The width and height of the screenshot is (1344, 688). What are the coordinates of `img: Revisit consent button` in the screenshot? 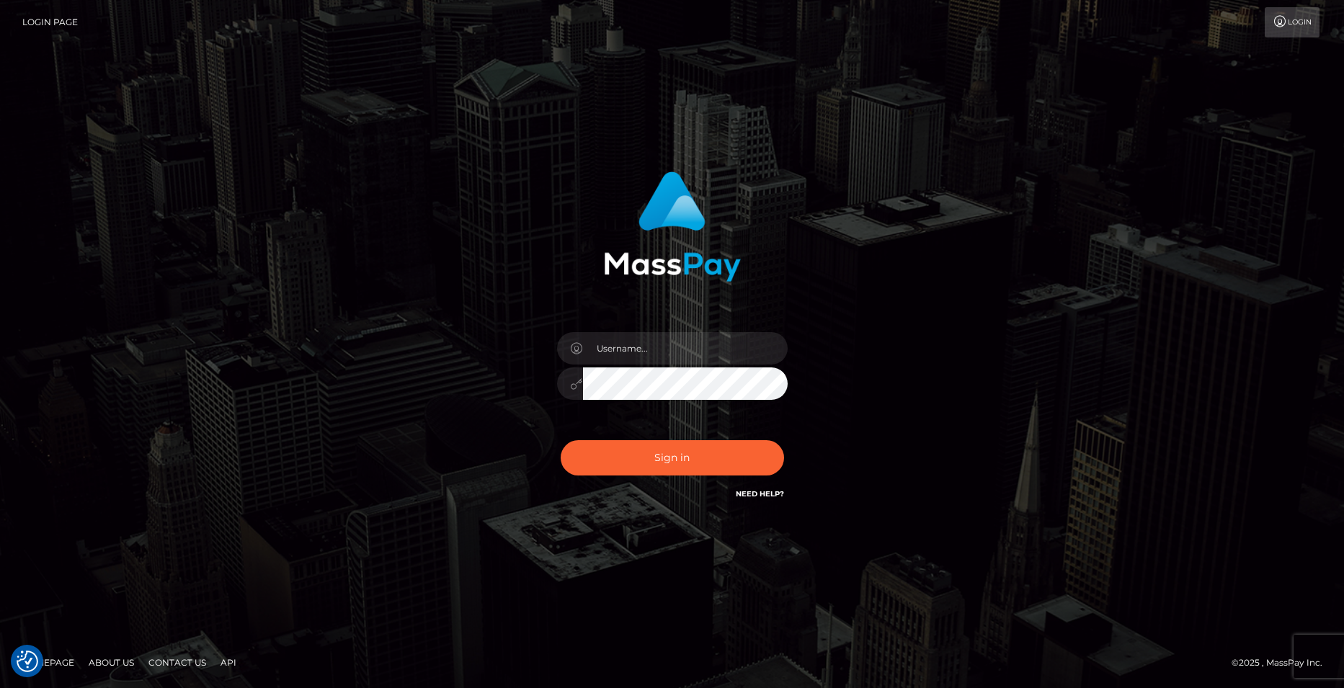 It's located at (27, 662).